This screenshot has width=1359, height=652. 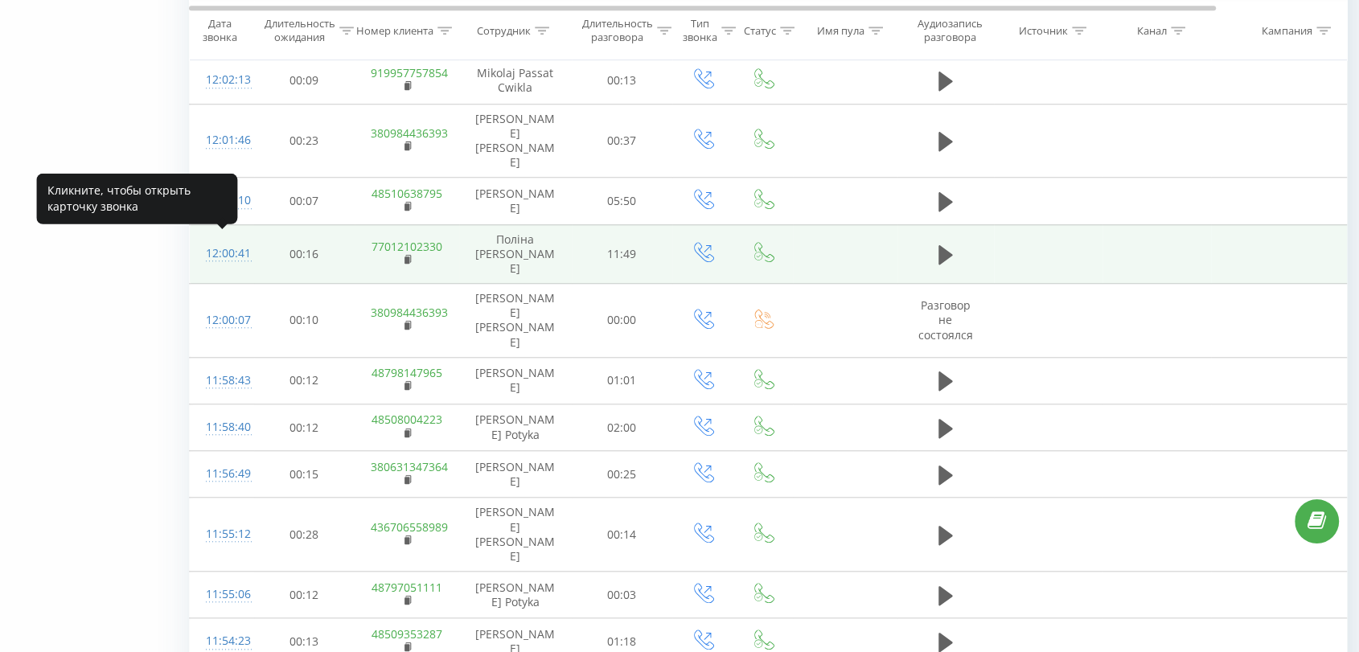 What do you see at coordinates (409, 527) in the screenshot?
I see `a: 436706558989` at bounding box center [409, 527].